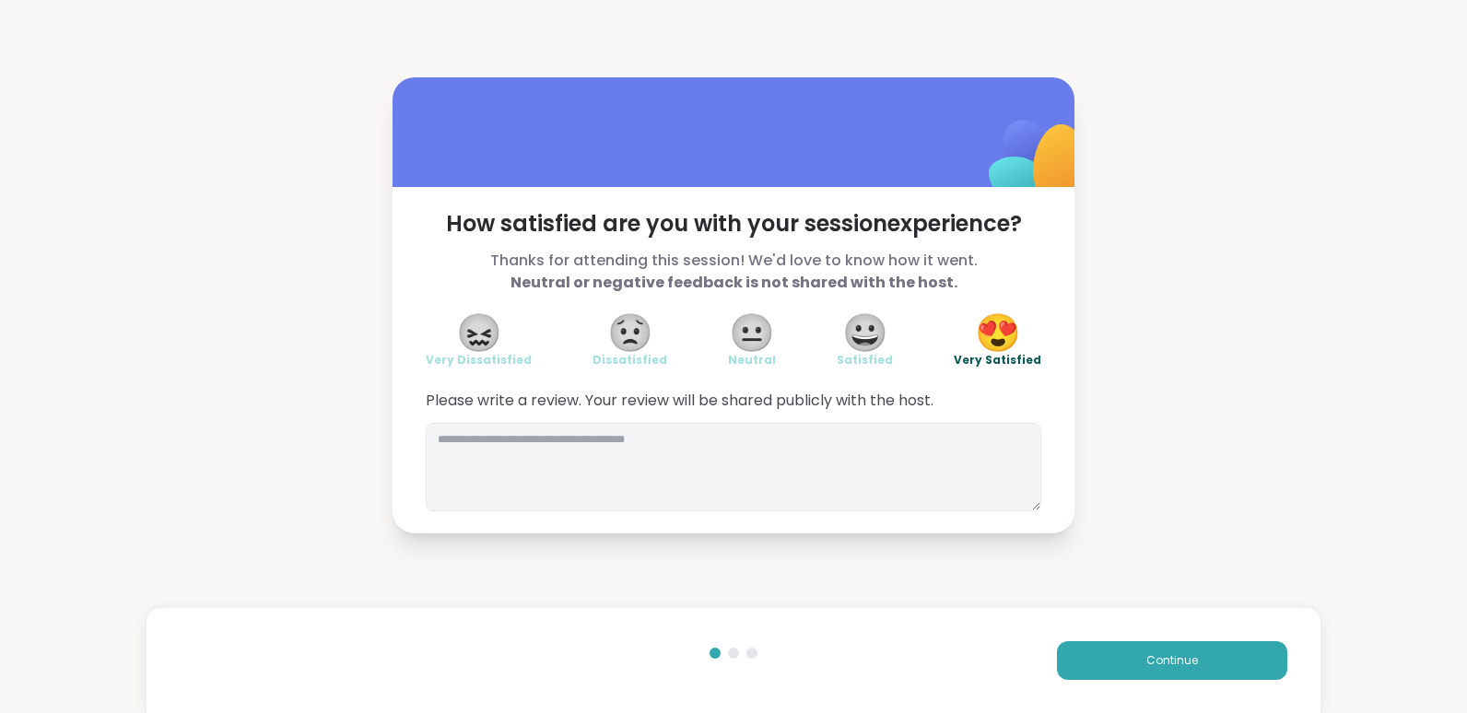 This screenshot has height=713, width=1467. I want to click on span: Thanks for attending this session! We'd love to know how it went., so click(734, 272).